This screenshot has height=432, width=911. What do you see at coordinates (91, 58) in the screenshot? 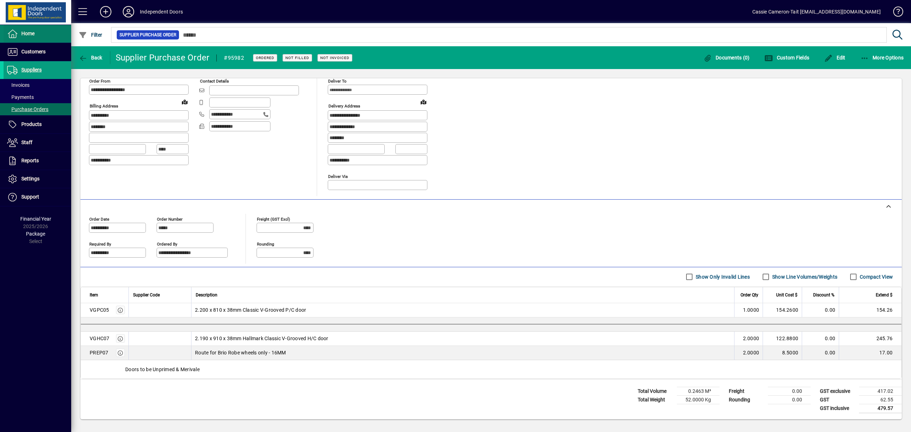
I see `app-page-header-button: Back` at bounding box center [91, 58].